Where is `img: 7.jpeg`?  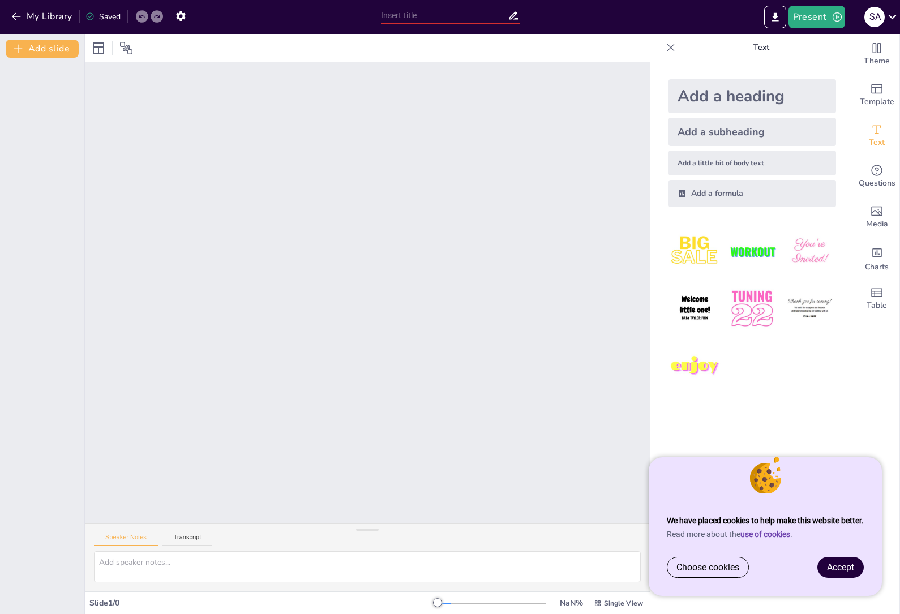
img: 7.jpeg is located at coordinates (695, 366).